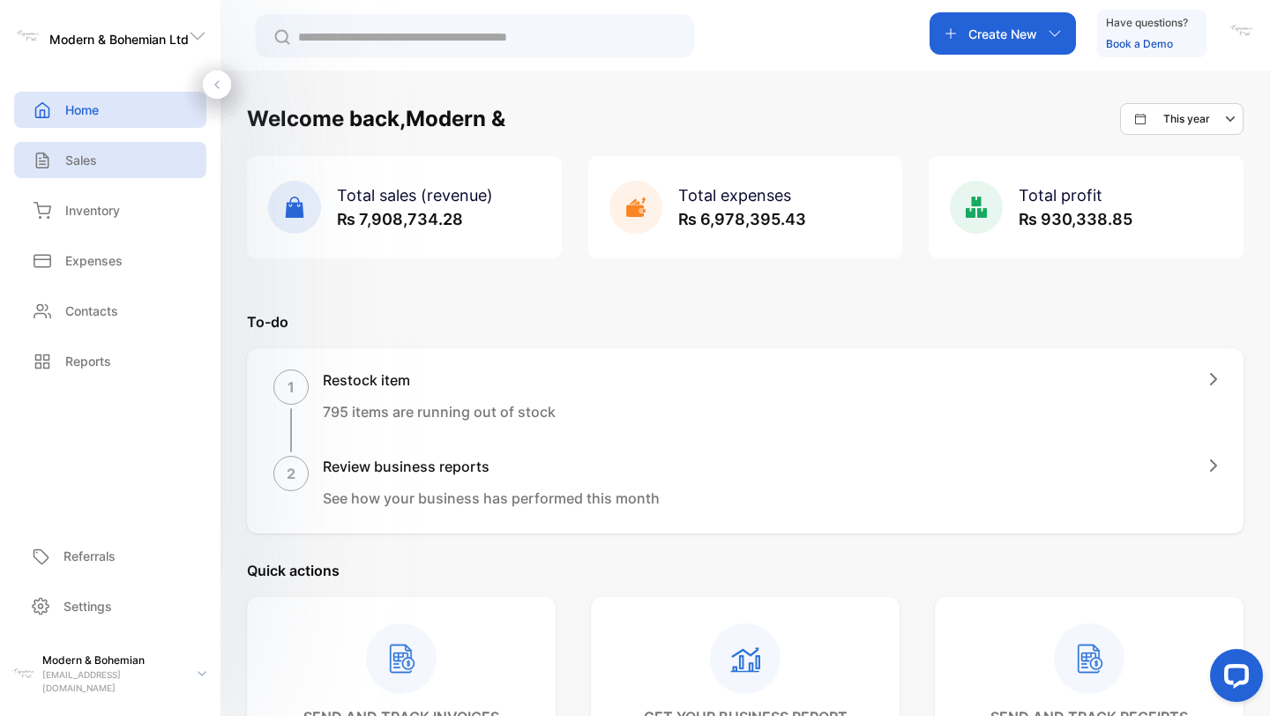 The height and width of the screenshot is (716, 1270). I want to click on span: ₨ 930,338.85, so click(1075, 219).